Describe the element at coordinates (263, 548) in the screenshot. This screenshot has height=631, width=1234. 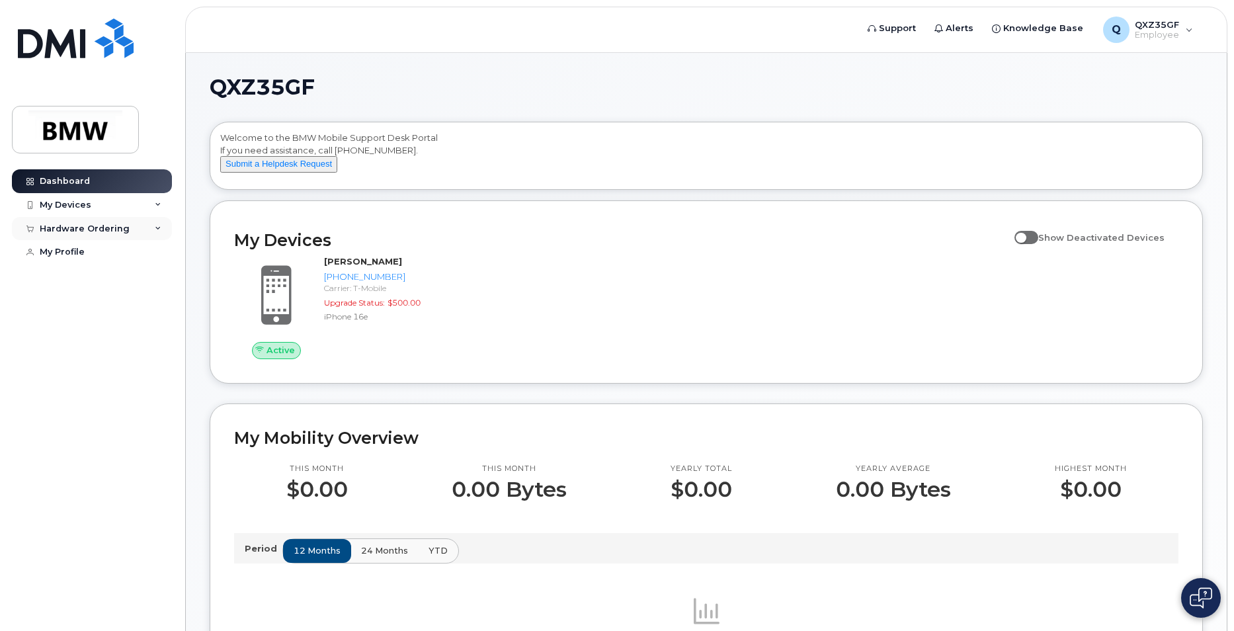
I see `p: Period` at that location.